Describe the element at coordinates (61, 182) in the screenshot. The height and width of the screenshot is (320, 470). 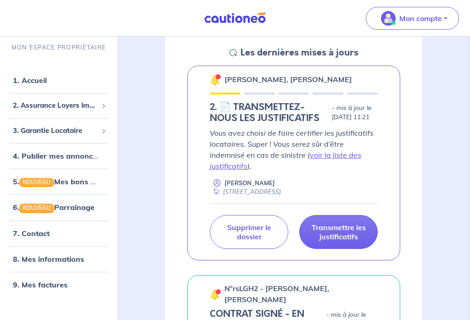
I see `a: 5.NOUVEAUMes bons plans` at that location.